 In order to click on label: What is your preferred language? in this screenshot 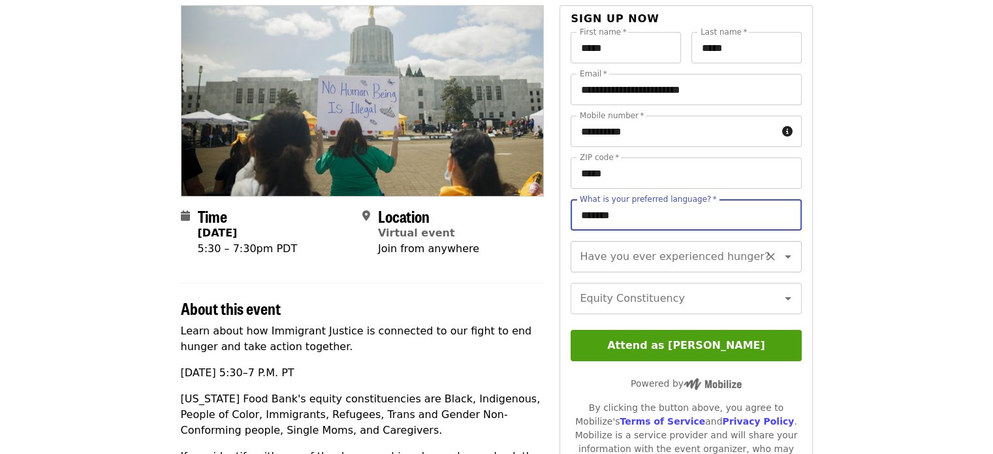, I will do `click(648, 199)`.